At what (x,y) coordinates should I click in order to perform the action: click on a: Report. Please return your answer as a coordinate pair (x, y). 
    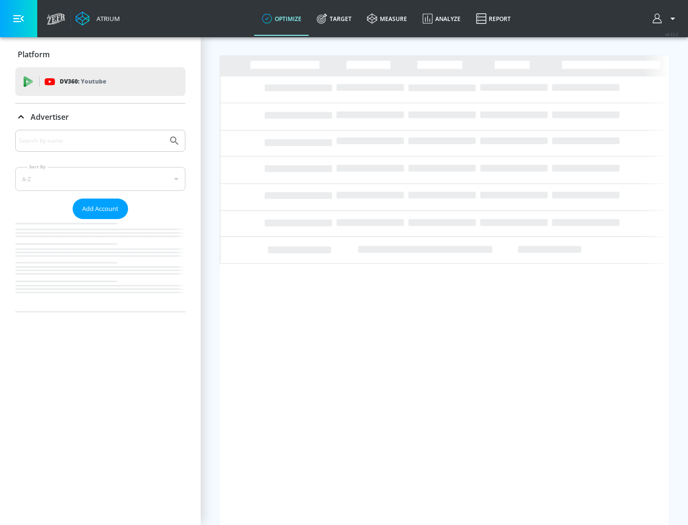
    Looking at the image, I should click on (493, 19).